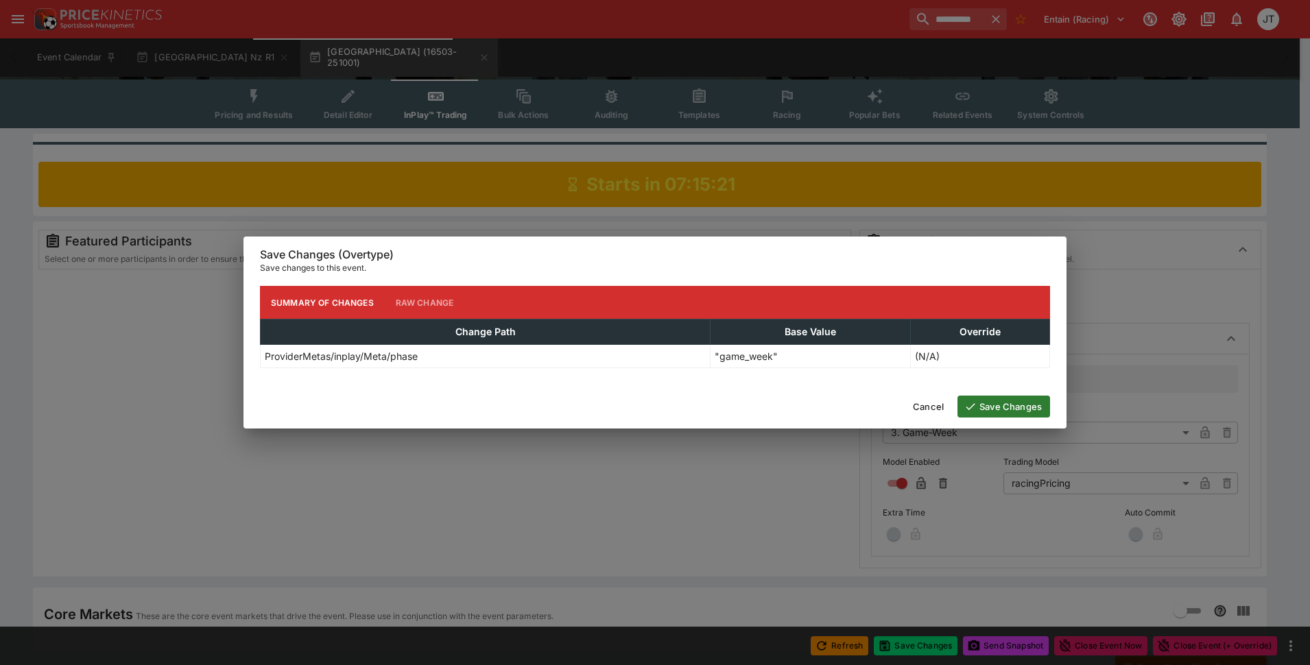  I want to click on h6: Save Changes (Overtype), so click(655, 254).